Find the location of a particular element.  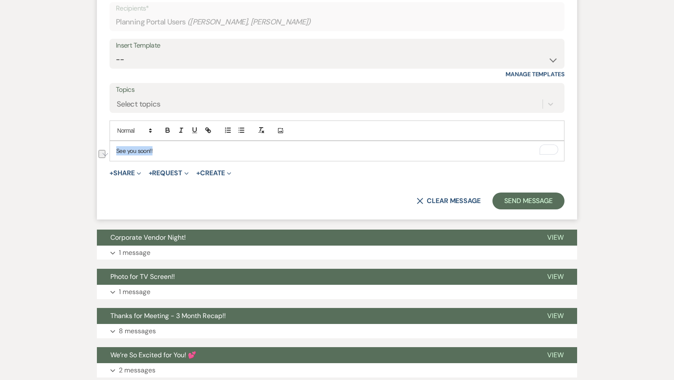

button: Share is located at coordinates (125, 173).